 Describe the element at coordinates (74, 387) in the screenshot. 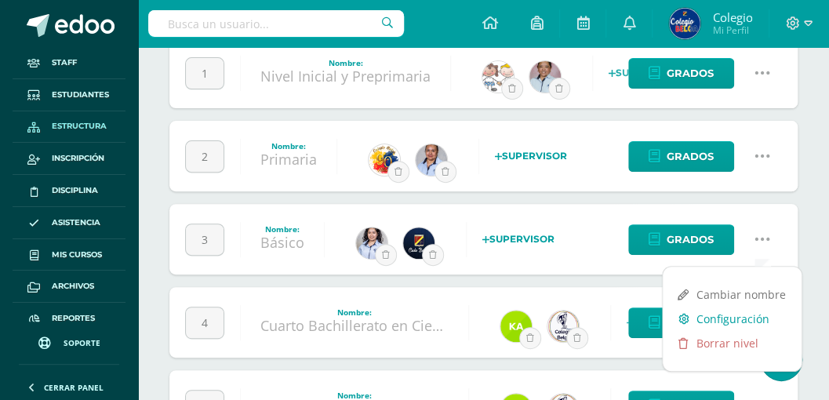

I see `span: Cerrar panel` at that location.